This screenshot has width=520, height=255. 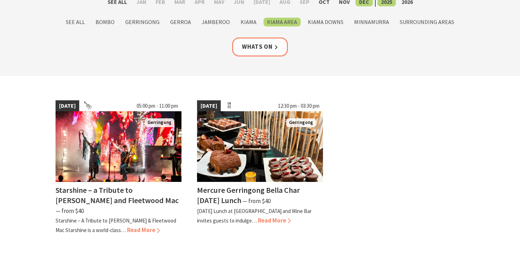 What do you see at coordinates (180, 22) in the screenshot?
I see `label: Gerroa` at bounding box center [180, 22].